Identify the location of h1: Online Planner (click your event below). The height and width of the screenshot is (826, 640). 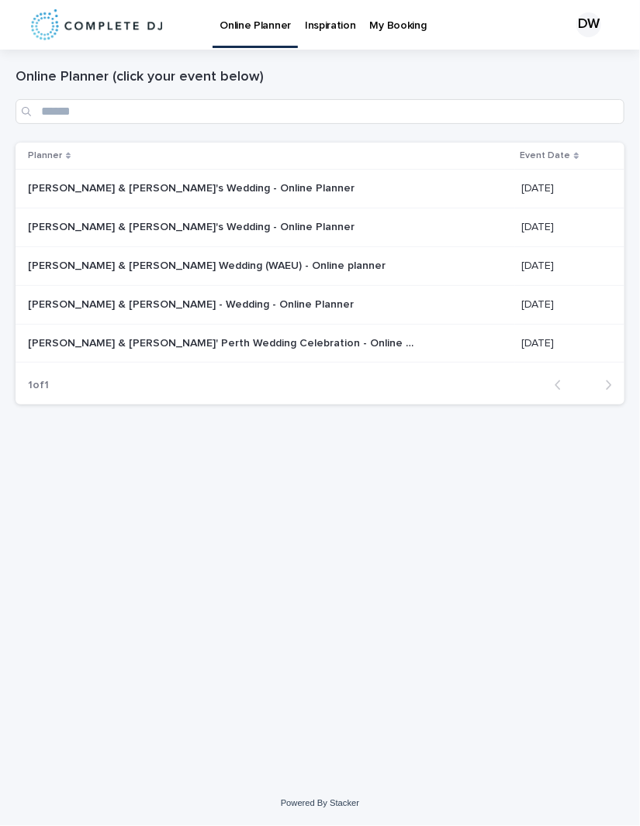
(319, 78).